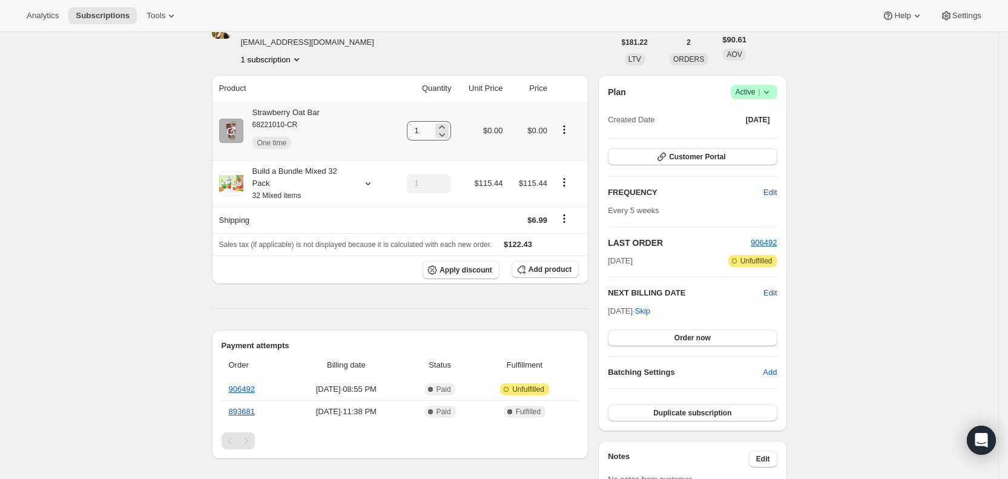 The height and width of the screenshot is (479, 1008). Describe the element at coordinates (967, 16) in the screenshot. I see `span: Settings` at that location.